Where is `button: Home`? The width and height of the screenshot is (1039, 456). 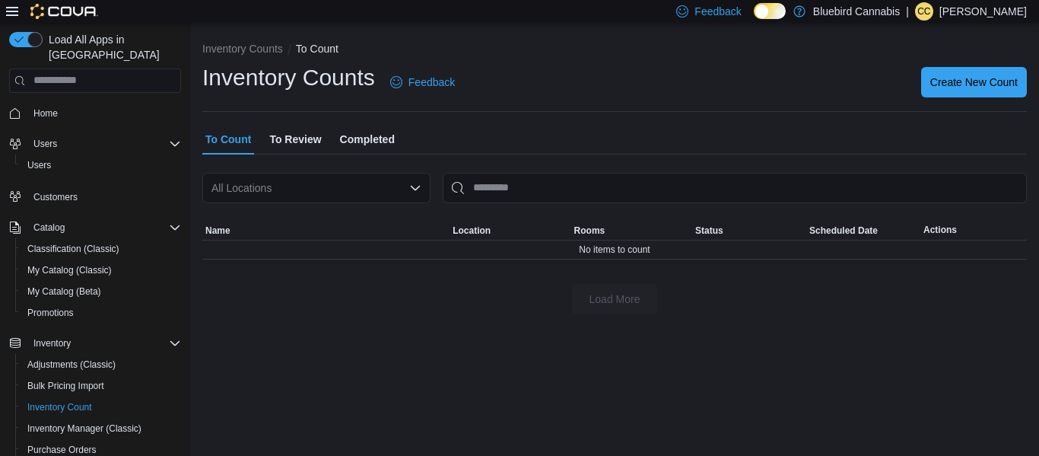 button: Home is located at coordinates (95, 113).